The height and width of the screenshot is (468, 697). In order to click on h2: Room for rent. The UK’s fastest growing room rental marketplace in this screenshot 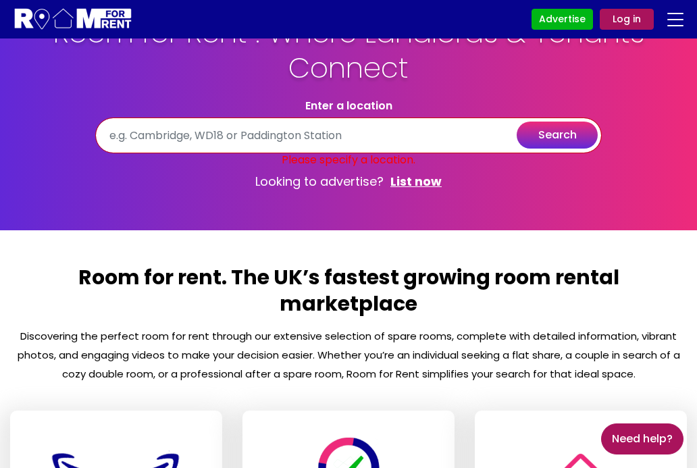, I will do `click(348, 295)`.